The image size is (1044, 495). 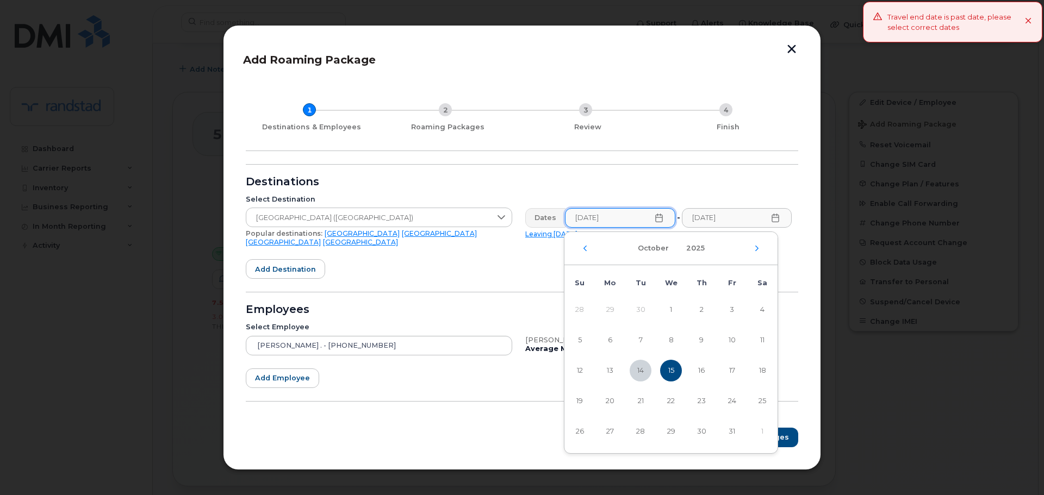 I want to click on span: 27, so click(x=610, y=432).